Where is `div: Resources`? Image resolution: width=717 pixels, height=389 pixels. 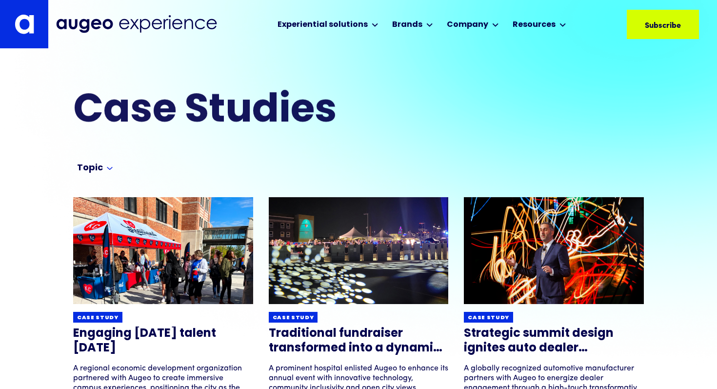
div: Resources is located at coordinates (534, 25).